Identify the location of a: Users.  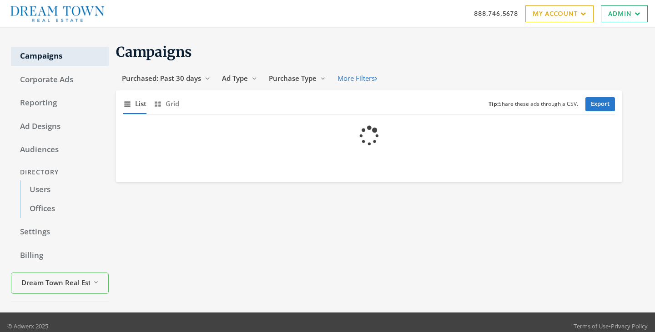
(64, 190).